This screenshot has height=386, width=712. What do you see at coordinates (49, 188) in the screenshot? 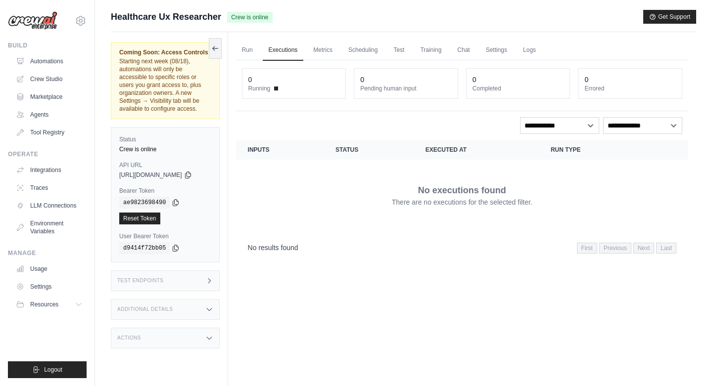
I see `a: Traces` at bounding box center [49, 188].